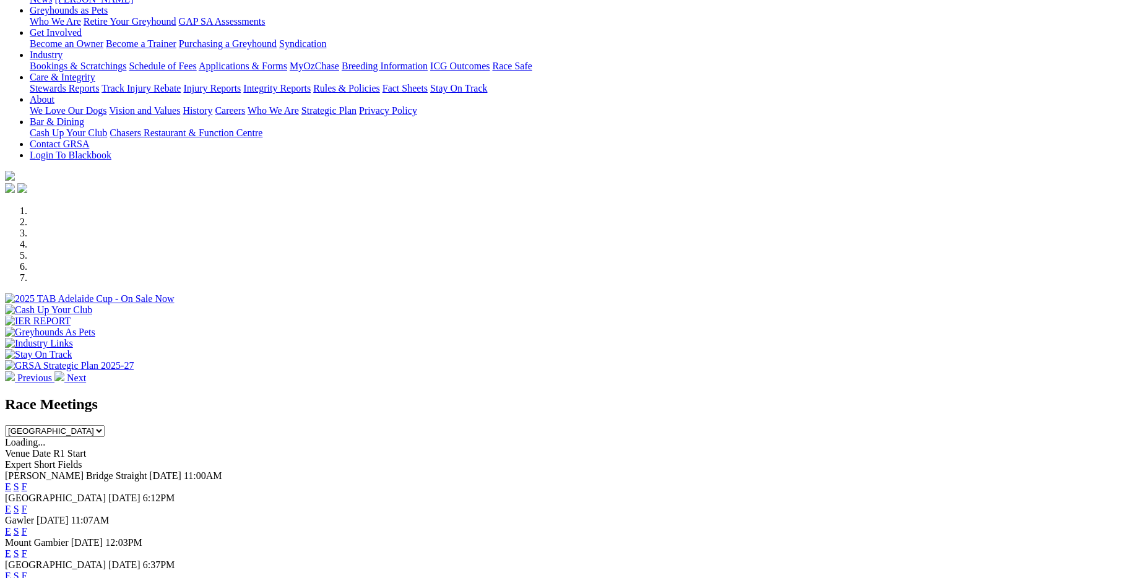 The height and width of the screenshot is (578, 1145). What do you see at coordinates (25, 442) in the screenshot?
I see `span: Loading...` at bounding box center [25, 442].